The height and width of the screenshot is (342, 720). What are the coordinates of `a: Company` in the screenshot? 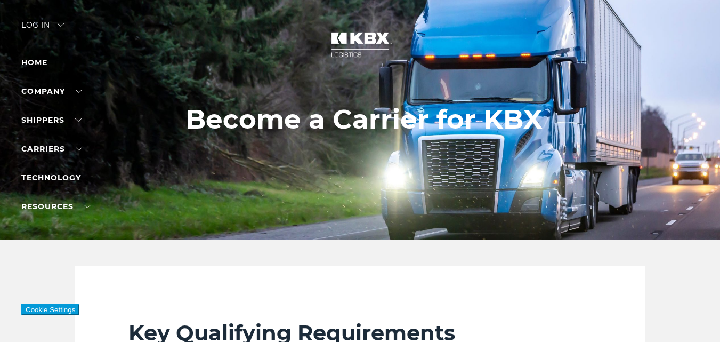 It's located at (52, 91).